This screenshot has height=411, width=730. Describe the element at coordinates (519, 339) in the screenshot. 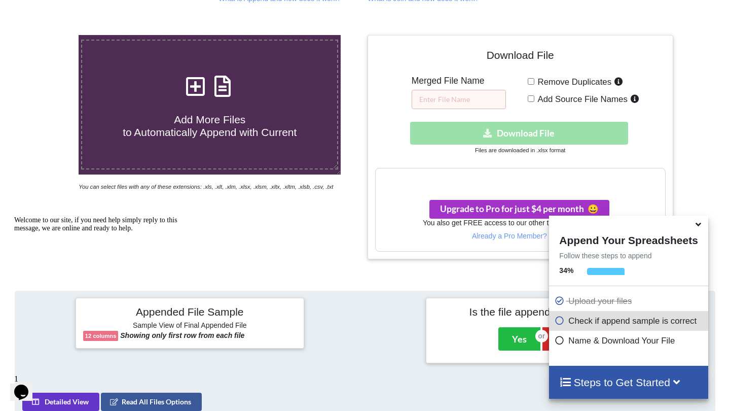

I see `button: Yes` at that location.